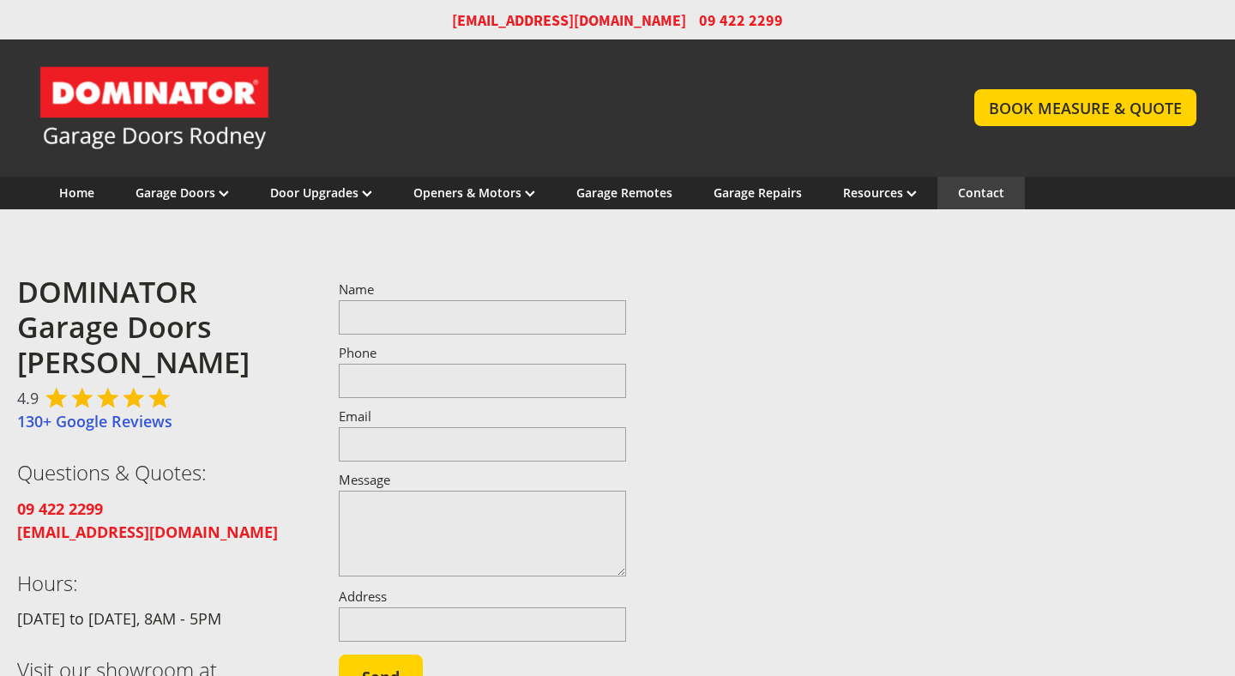 This screenshot has height=676, width=1235. I want to click on span: 09 422 2299, so click(741, 21).